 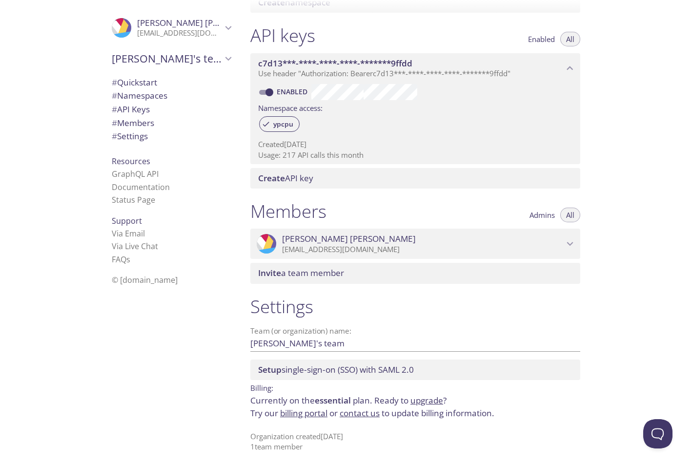 I want to click on div: Create API Key, so click(x=415, y=178).